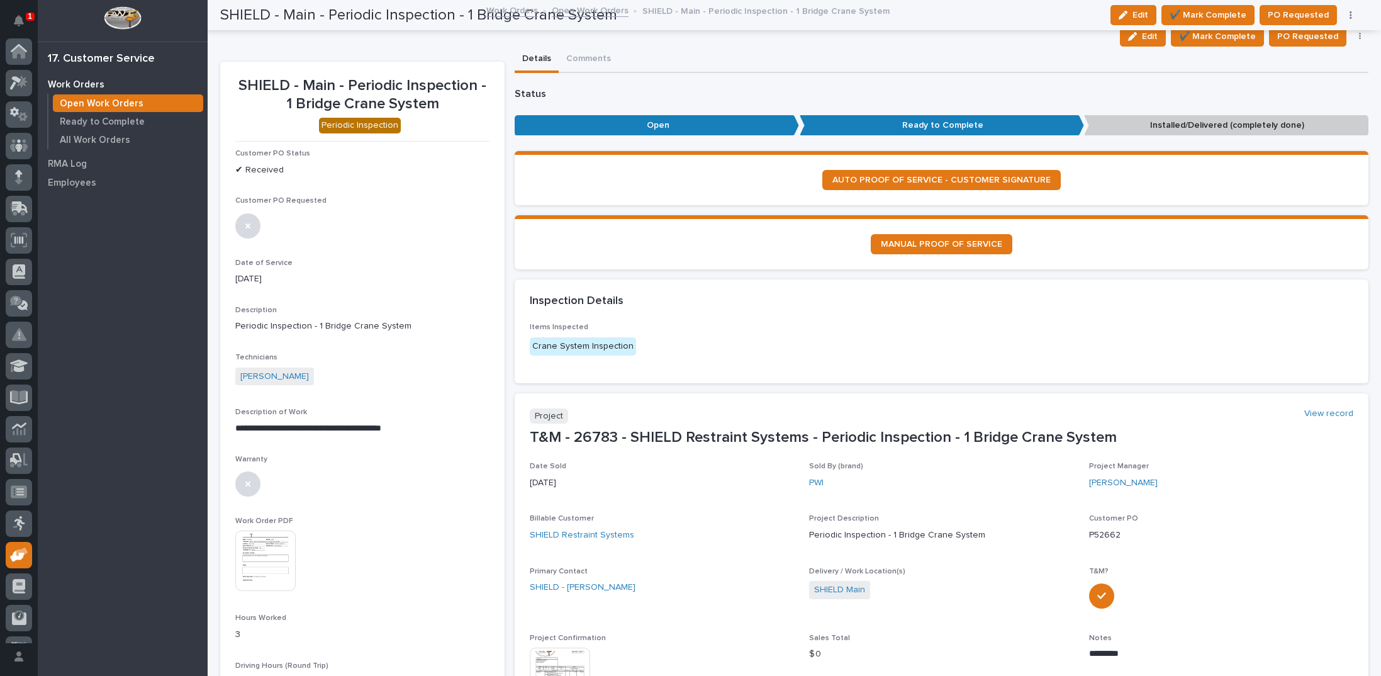 This screenshot has width=1381, height=676. I want to click on a: MANUAL PROOF OF SERVICE, so click(941, 244).